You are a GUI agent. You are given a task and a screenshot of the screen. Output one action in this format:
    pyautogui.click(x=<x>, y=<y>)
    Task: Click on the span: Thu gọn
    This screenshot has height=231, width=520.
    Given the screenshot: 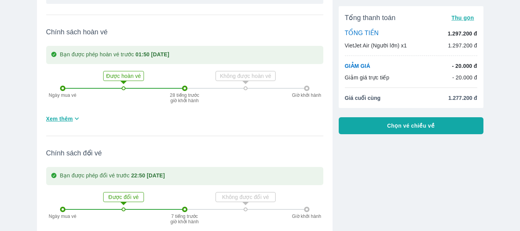 What is the action you would take?
    pyautogui.click(x=463, y=18)
    